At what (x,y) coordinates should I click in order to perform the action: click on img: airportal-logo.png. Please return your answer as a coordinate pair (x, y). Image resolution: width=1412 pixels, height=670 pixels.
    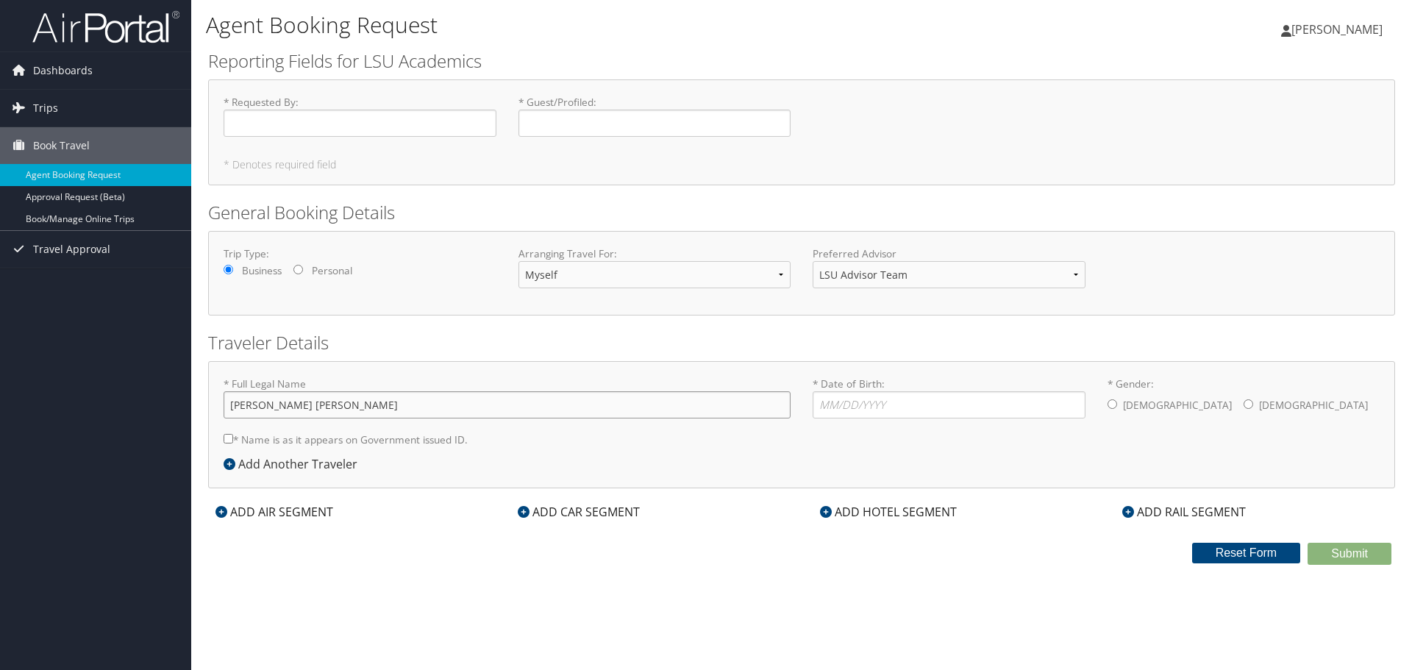
    Looking at the image, I should click on (106, 26).